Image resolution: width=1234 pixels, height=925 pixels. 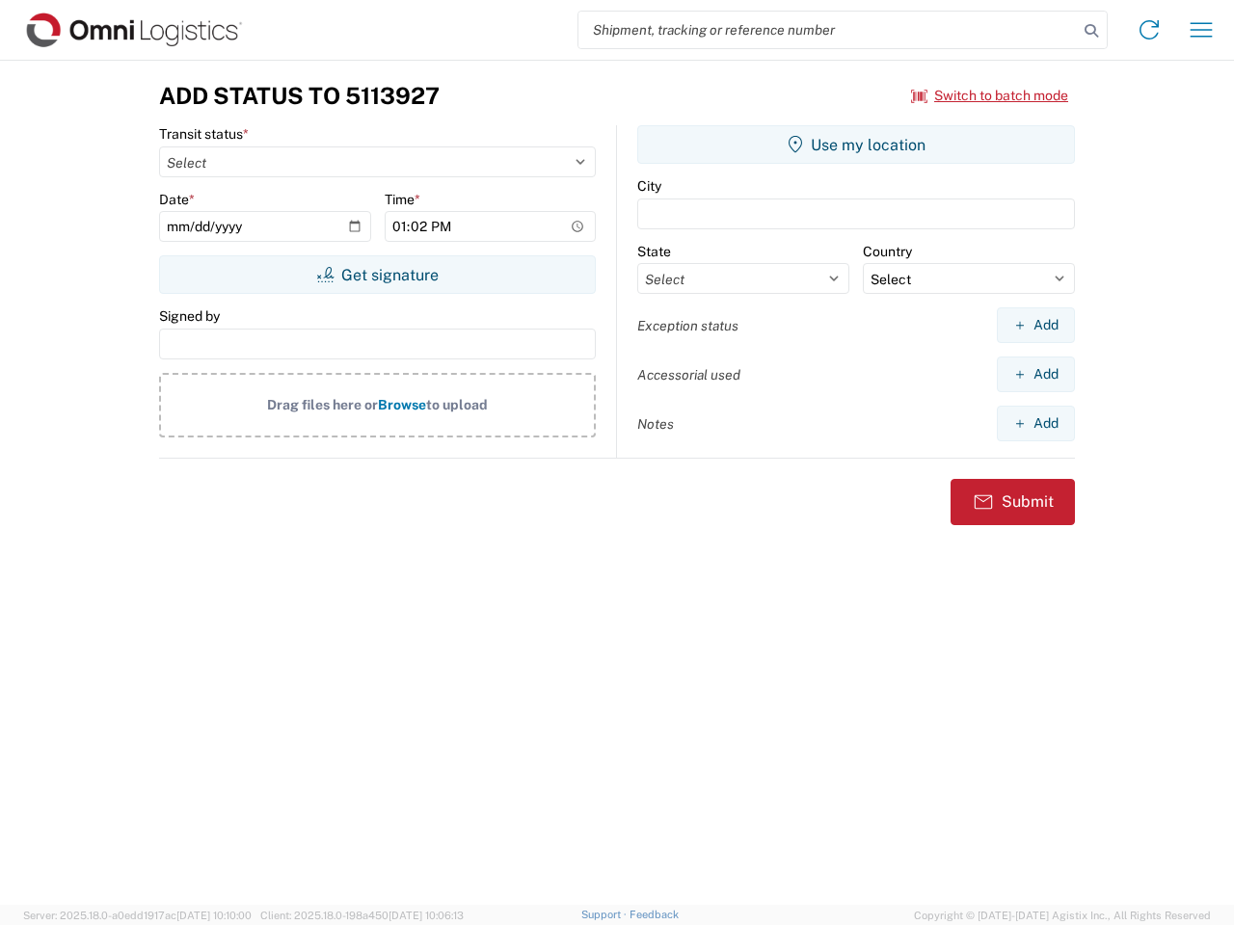 I want to click on label: Notes, so click(x=655, y=424).